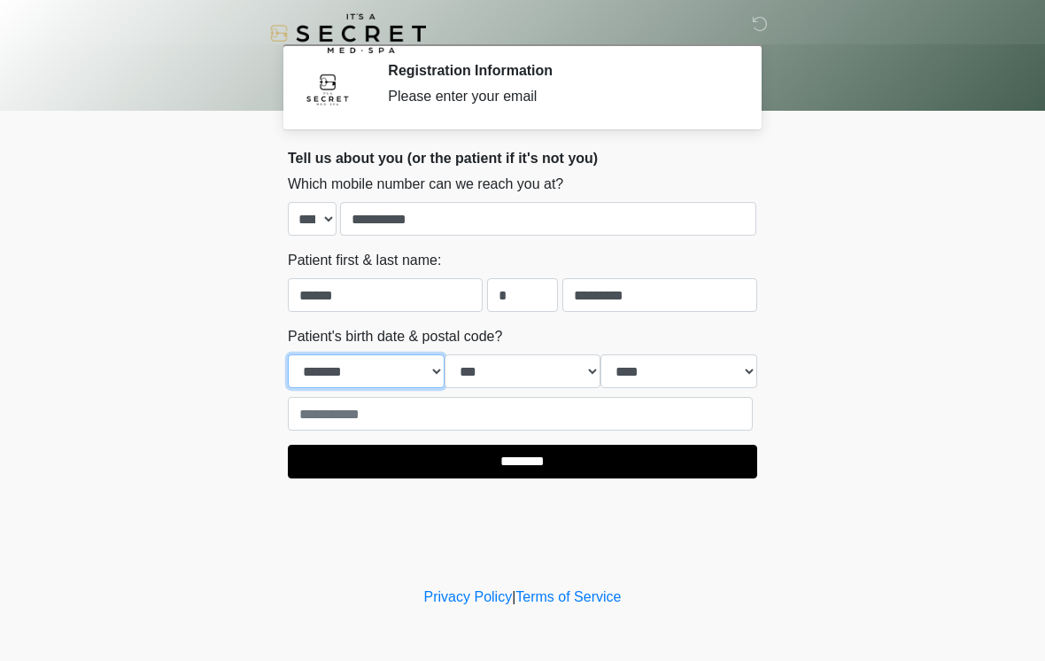  What do you see at coordinates (425, 184) in the screenshot?
I see `label: Which mobile number can we reach you at?` at bounding box center [425, 184].